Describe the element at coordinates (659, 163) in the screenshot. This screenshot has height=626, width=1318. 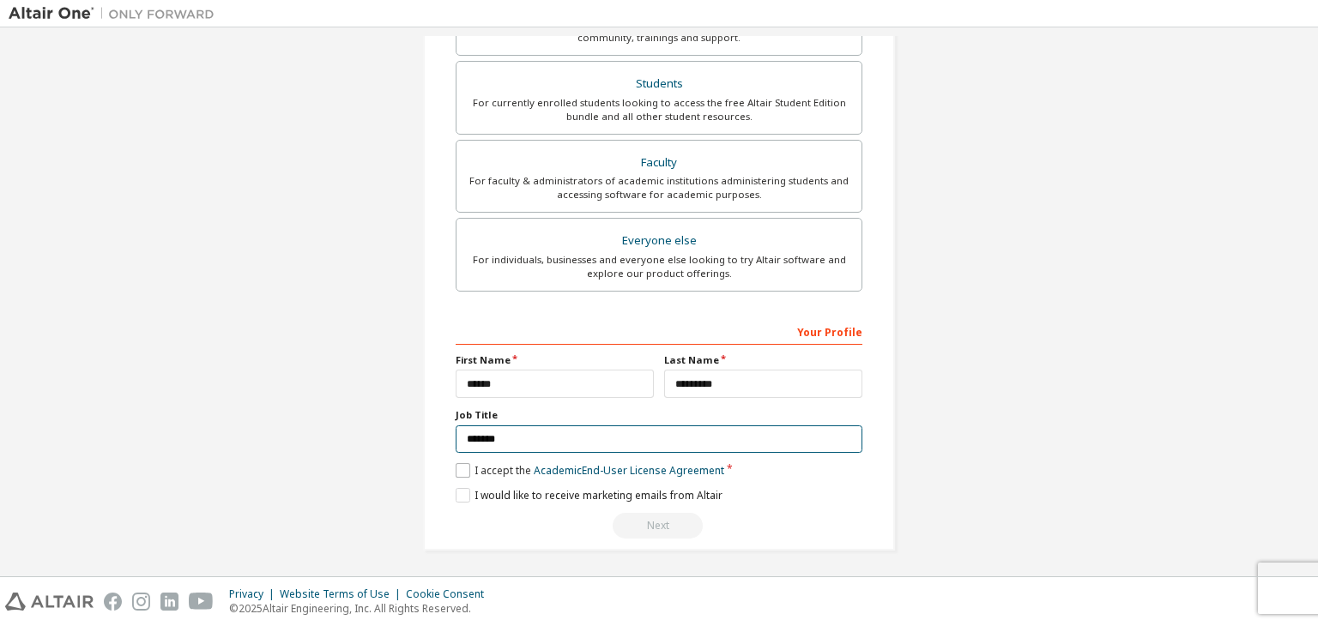
I see `div: Faculty` at that location.